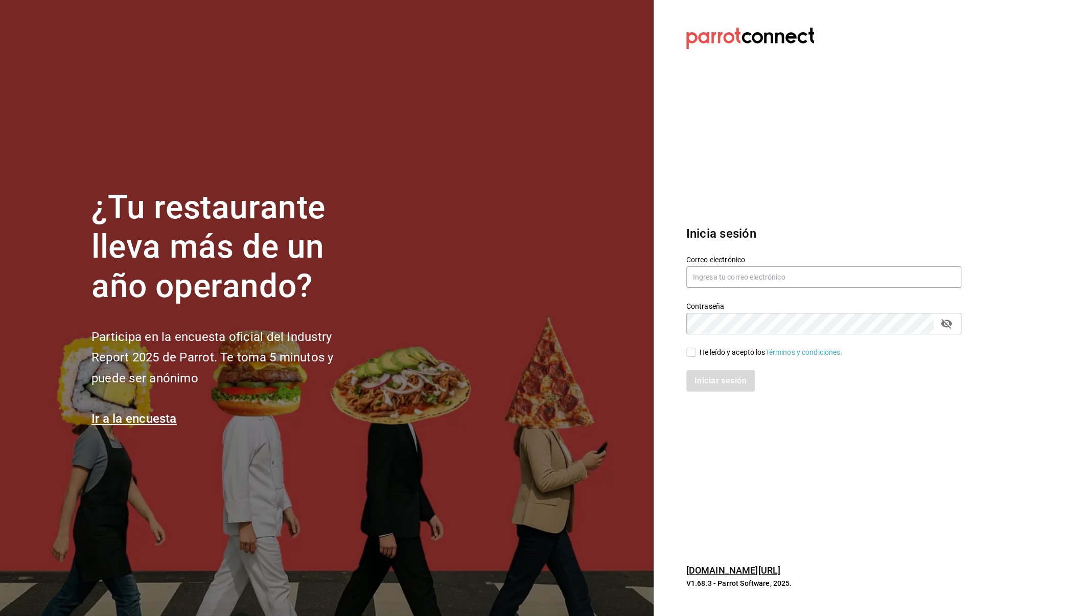 The width and height of the screenshot is (1089, 616). What do you see at coordinates (823, 306) in the screenshot?
I see `label: Contraseña` at bounding box center [823, 306].